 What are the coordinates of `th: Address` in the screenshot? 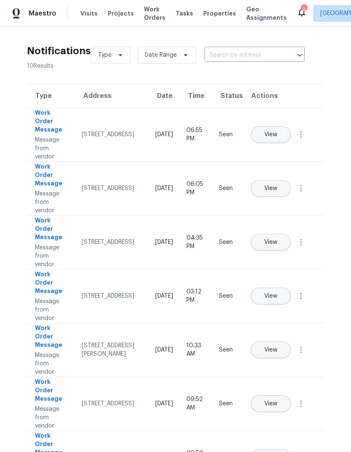 It's located at (111, 96).